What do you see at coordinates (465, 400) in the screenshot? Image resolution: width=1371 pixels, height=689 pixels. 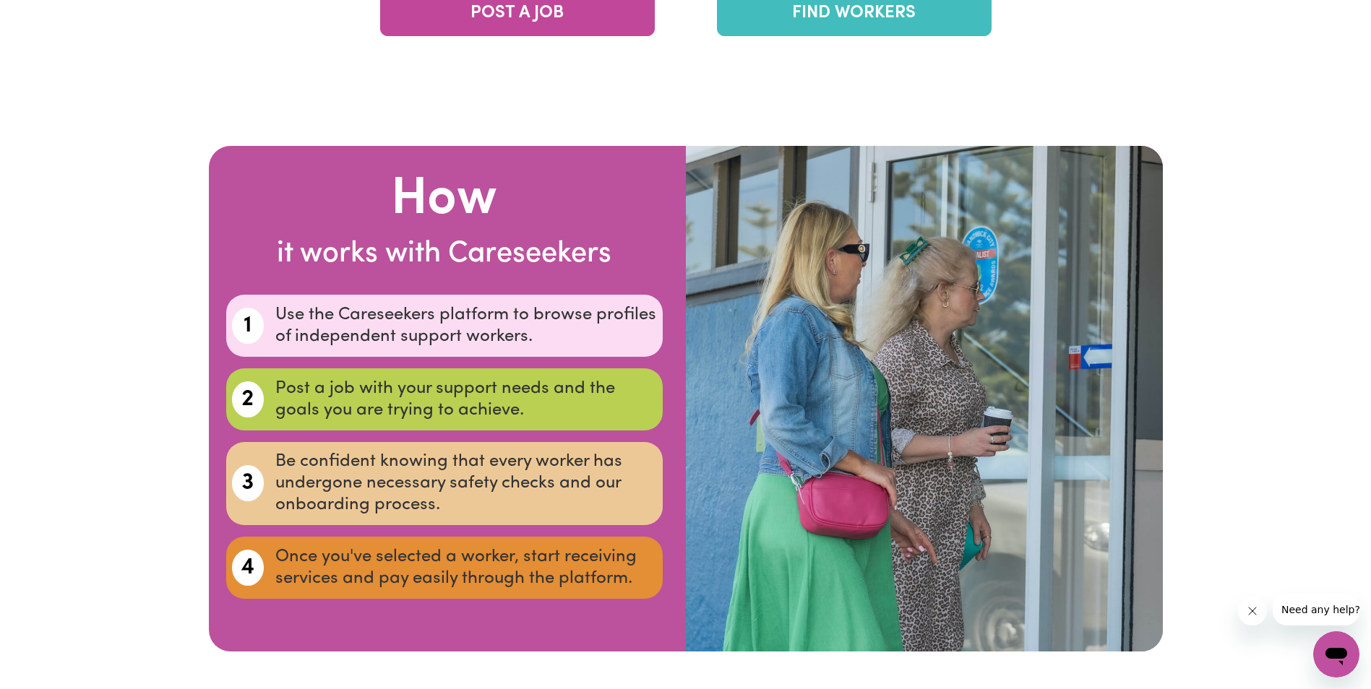 I see `p: Post a job with your support needs and the goals you are trying to achieve.` at bounding box center [465, 400].